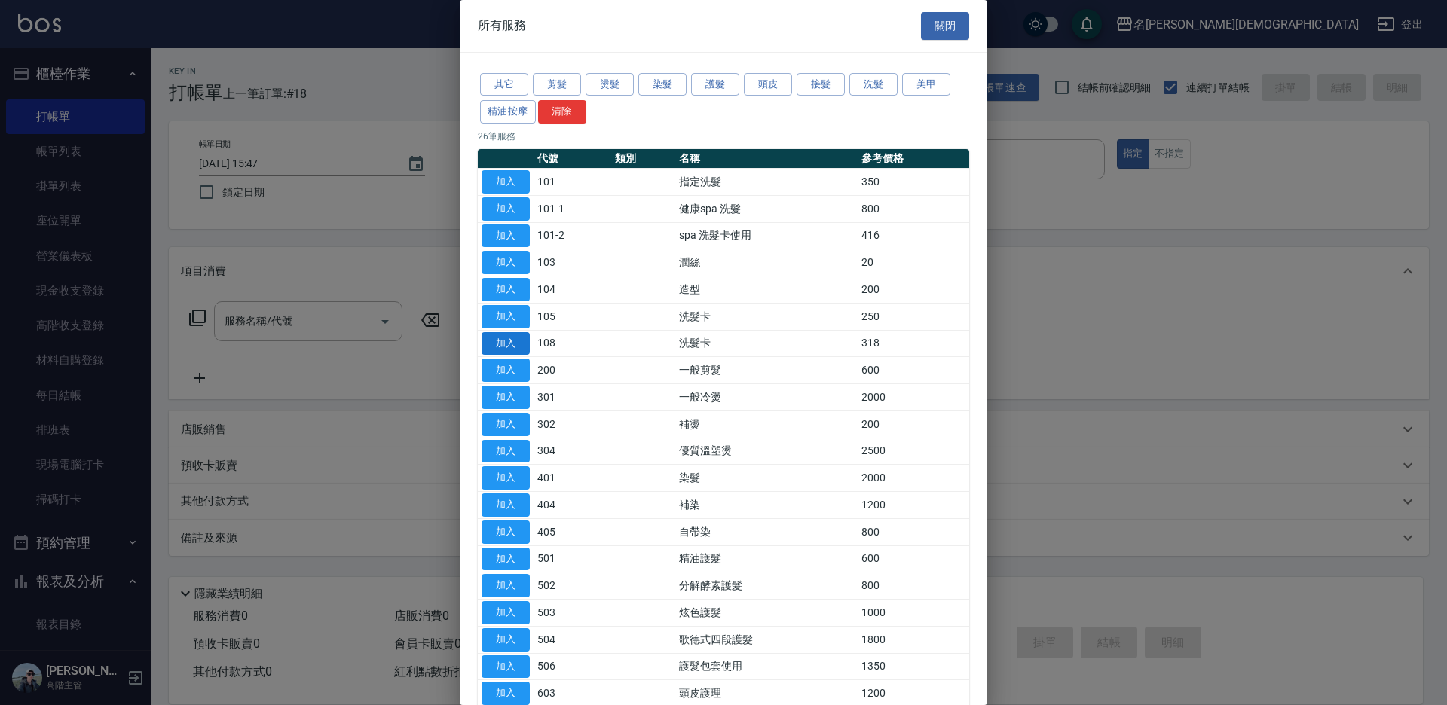 The height and width of the screenshot is (705, 1447). I want to click on td: 潤絲, so click(766, 263).